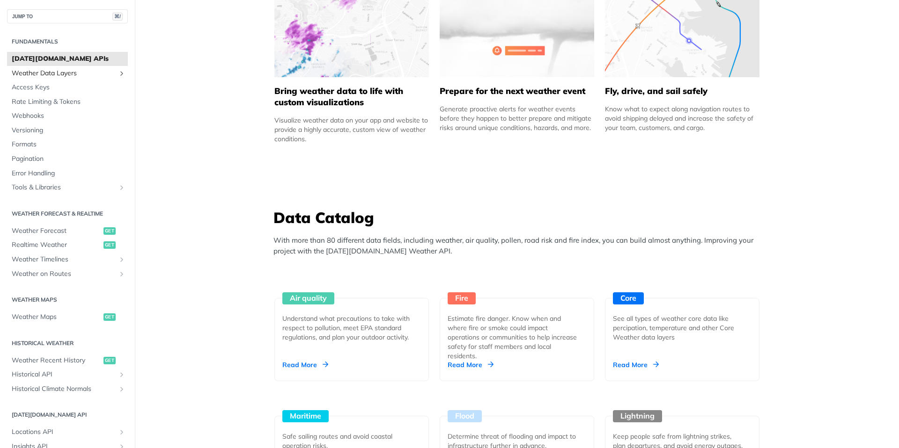 The image size is (899, 448). What do you see at coordinates (67, 260) in the screenshot?
I see `a: Weather TimelinesShow subpages for Weather Timelines` at bounding box center [67, 260].